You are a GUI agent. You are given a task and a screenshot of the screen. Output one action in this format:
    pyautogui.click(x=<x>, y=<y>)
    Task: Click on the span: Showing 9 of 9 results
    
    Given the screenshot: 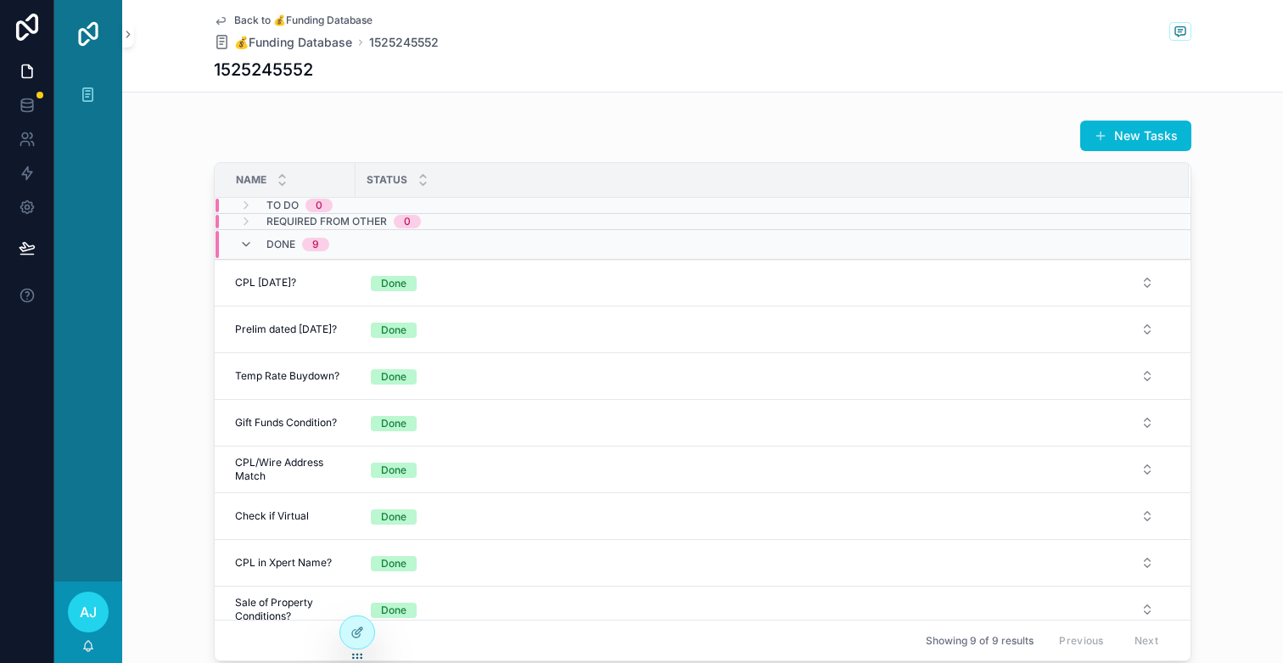 What is the action you would take?
    pyautogui.click(x=979, y=640)
    